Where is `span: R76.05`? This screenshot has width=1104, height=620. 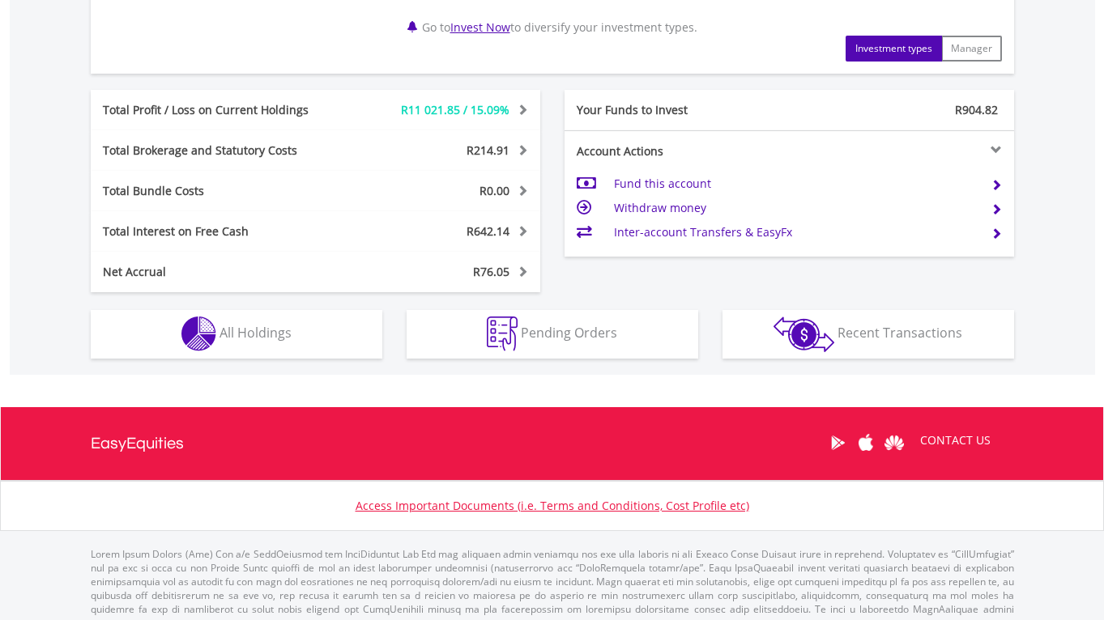
span: R76.05 is located at coordinates (491, 271).